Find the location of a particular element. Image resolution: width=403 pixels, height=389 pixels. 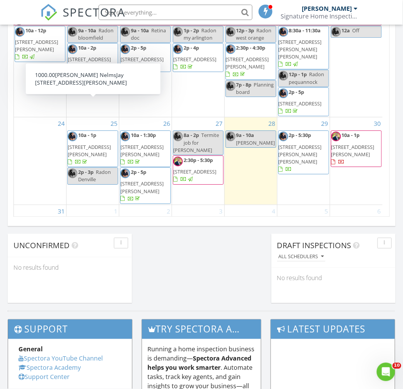

span: 10a - 1p is located at coordinates (350, 135).